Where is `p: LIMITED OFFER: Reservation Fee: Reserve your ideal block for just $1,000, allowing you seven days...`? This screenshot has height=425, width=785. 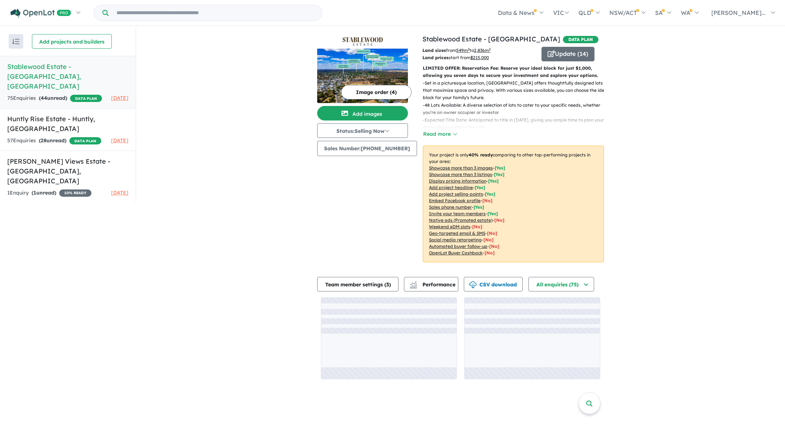 p: LIMITED OFFER: Reservation Fee: Reserve your ideal block for just $1,000, allowing you seven days... is located at coordinates (513, 72).